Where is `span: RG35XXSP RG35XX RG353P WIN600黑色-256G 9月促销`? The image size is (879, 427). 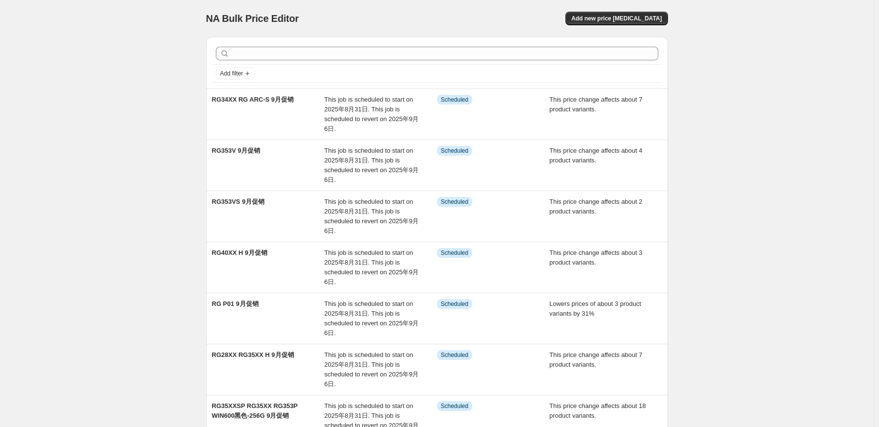
span: RG35XXSP RG35XX RG353P WIN600黑色-256G 9月促销 is located at coordinates (255, 410).